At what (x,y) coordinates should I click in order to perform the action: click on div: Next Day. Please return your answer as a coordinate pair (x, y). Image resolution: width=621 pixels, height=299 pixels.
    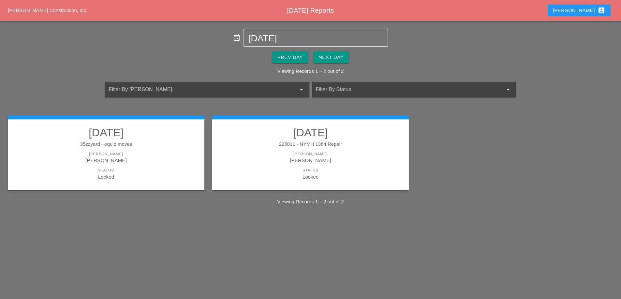
    Looking at the image, I should click on (331, 57).